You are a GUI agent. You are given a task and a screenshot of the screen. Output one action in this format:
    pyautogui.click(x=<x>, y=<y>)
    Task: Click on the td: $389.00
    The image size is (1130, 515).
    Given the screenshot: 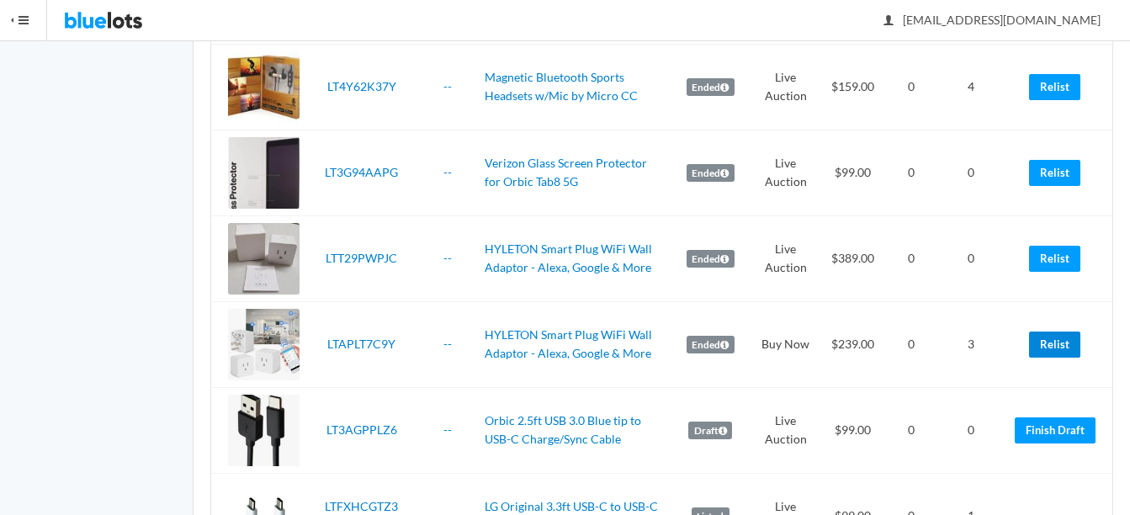 What is the action you would take?
    pyautogui.click(x=853, y=258)
    